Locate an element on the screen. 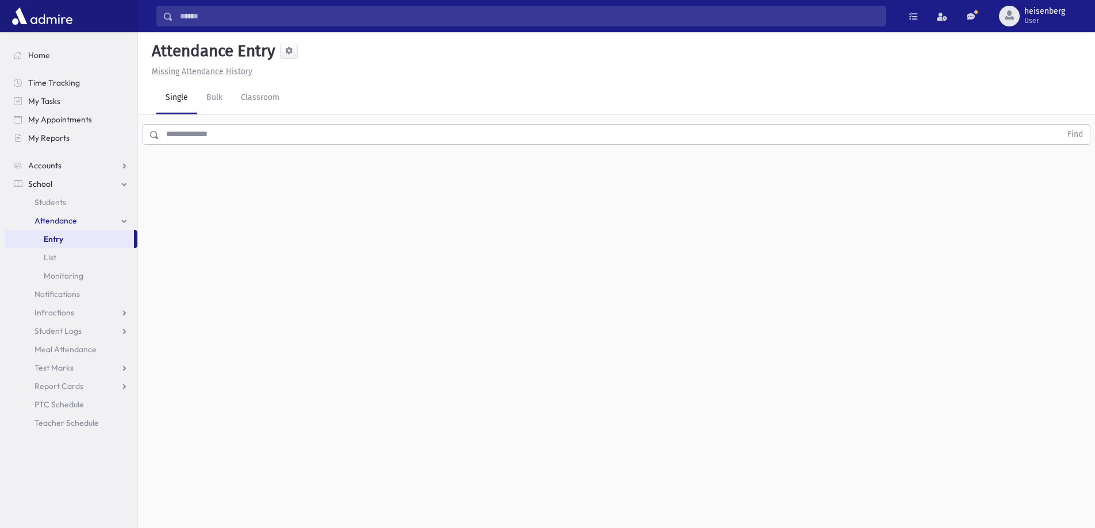  a: List is located at coordinates (71, 257).